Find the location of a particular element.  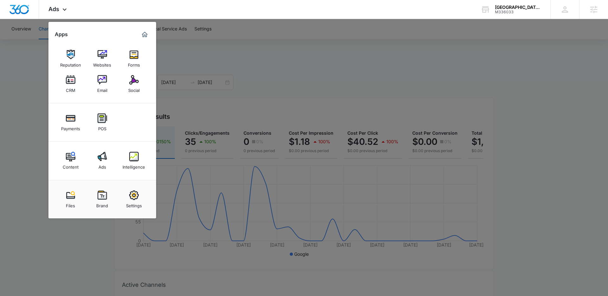

a: Email is located at coordinates (102, 84).